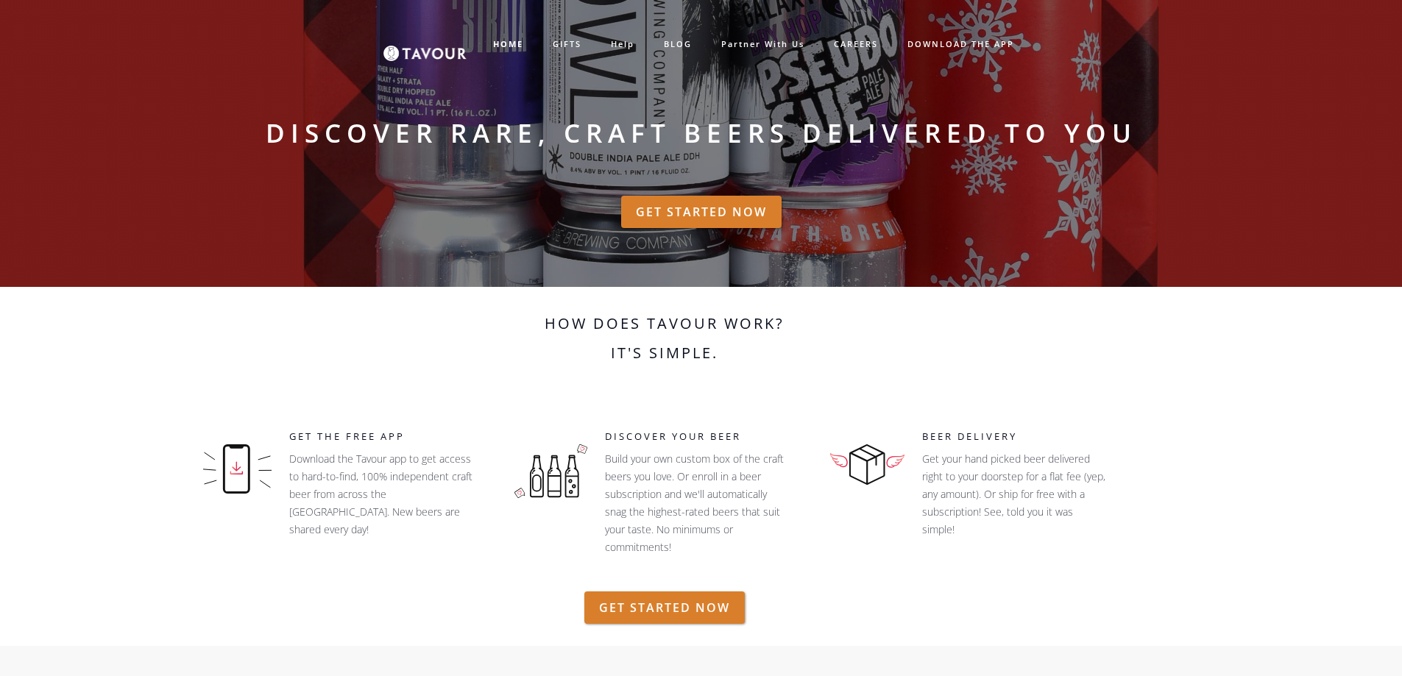 This screenshot has height=676, width=1402. What do you see at coordinates (665, 346) in the screenshot?
I see `h2: How does Tavour work? It's simple.` at bounding box center [665, 346].